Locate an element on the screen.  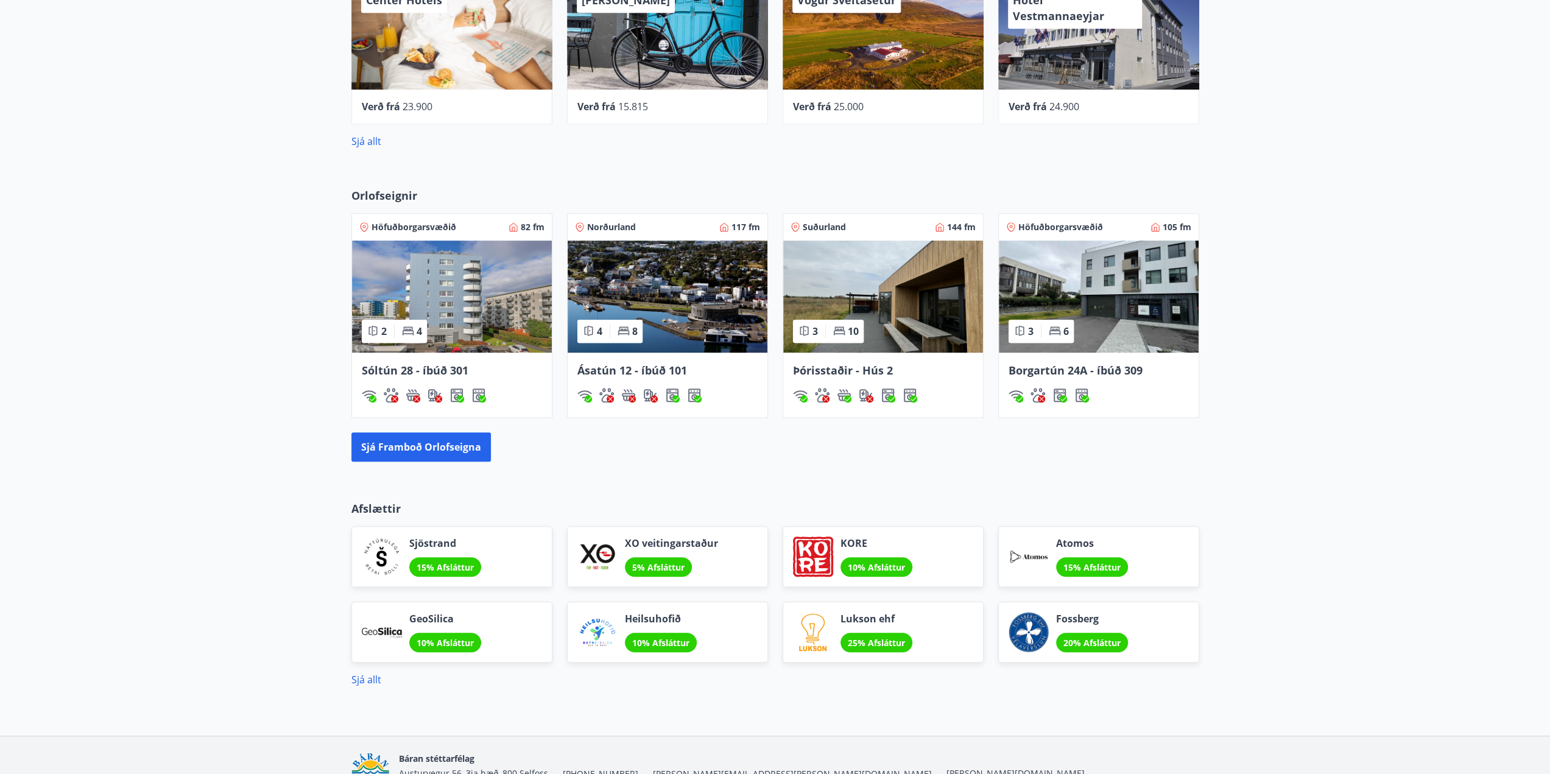
span: Sjöstrand is located at coordinates (445, 543).